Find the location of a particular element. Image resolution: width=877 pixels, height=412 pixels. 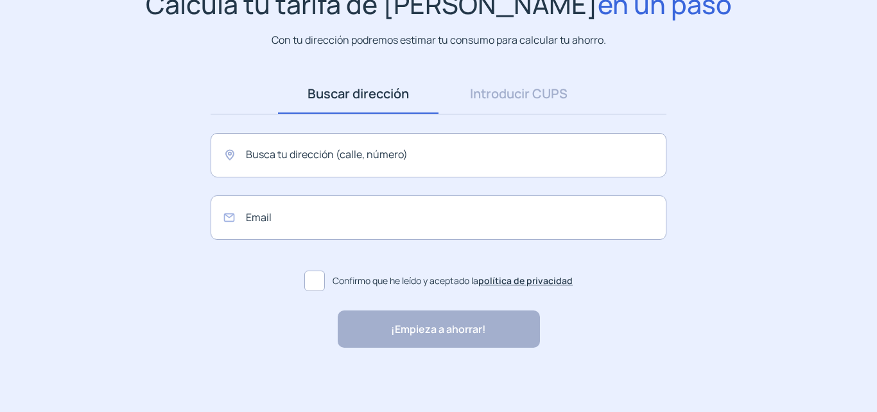

span: Confirmo que he leído y aceptado la is located at coordinates (453, 281).